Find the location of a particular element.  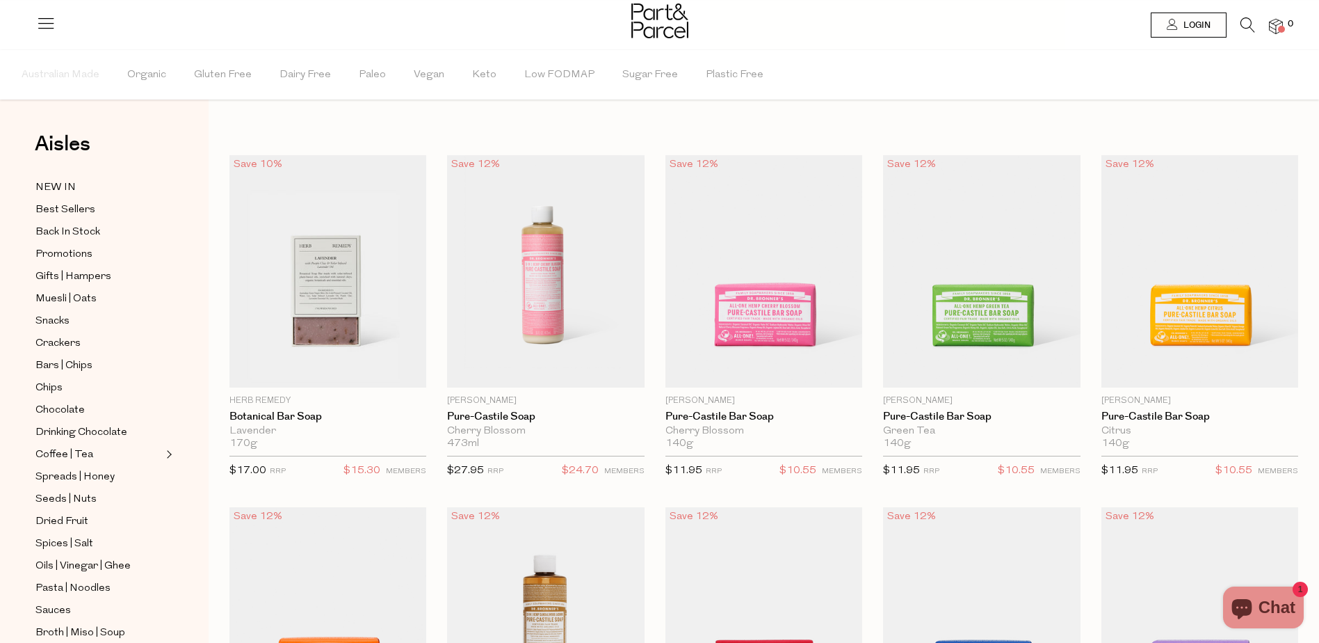

inbox-online-store-chat: Shopify online store chat is located at coordinates (1264, 609).